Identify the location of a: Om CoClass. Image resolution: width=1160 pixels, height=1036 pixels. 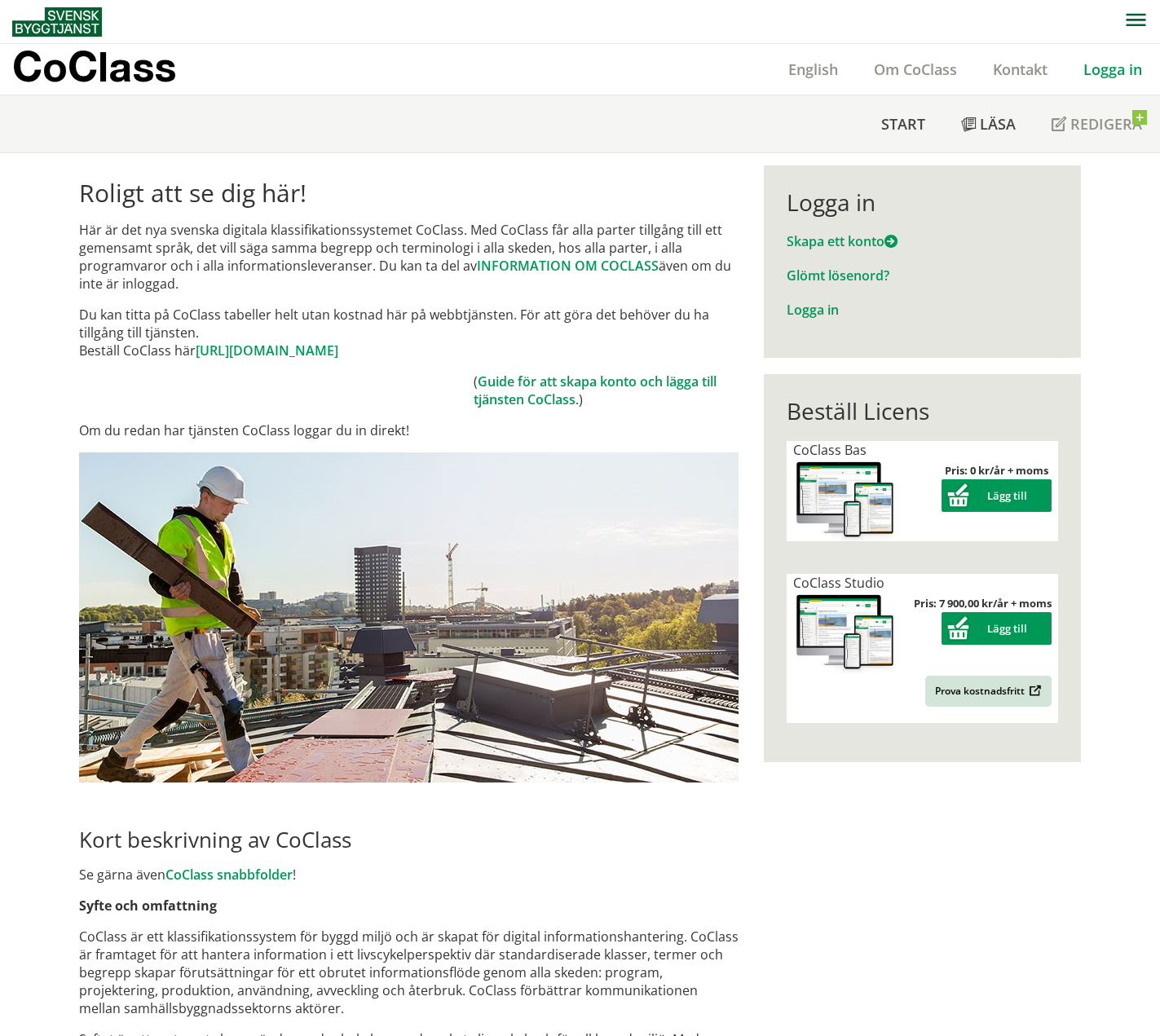
(915, 69).